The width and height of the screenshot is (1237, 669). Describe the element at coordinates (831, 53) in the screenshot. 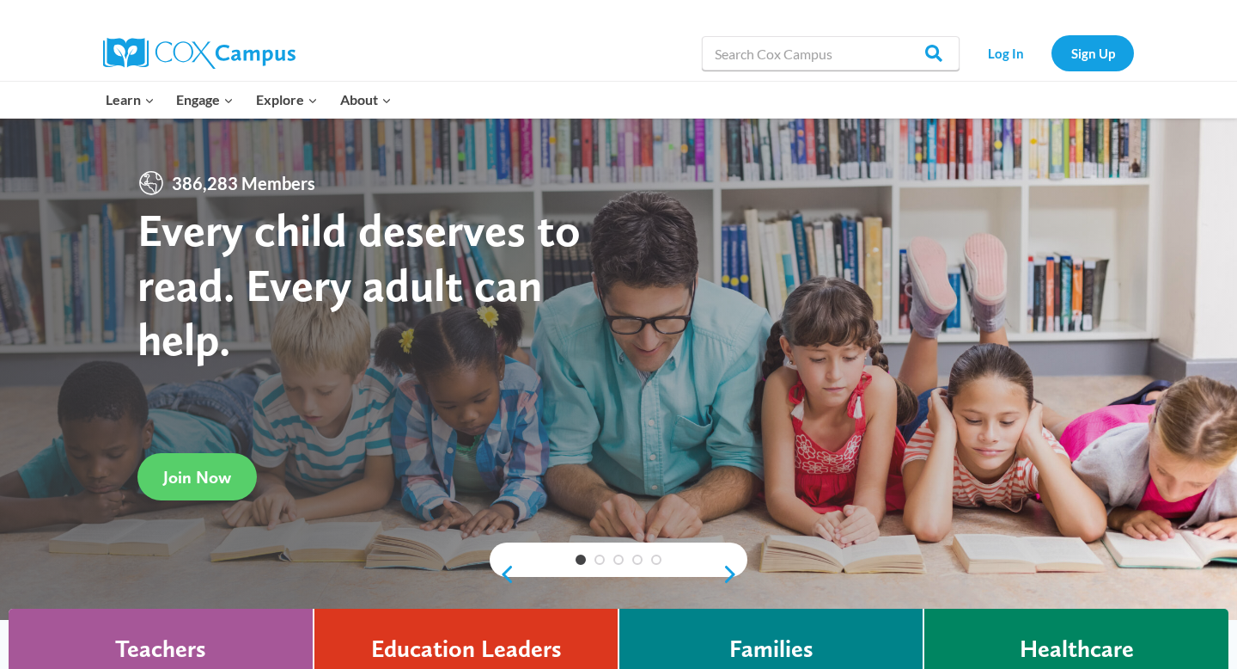

I see `input: Search Cox Campus` at that location.